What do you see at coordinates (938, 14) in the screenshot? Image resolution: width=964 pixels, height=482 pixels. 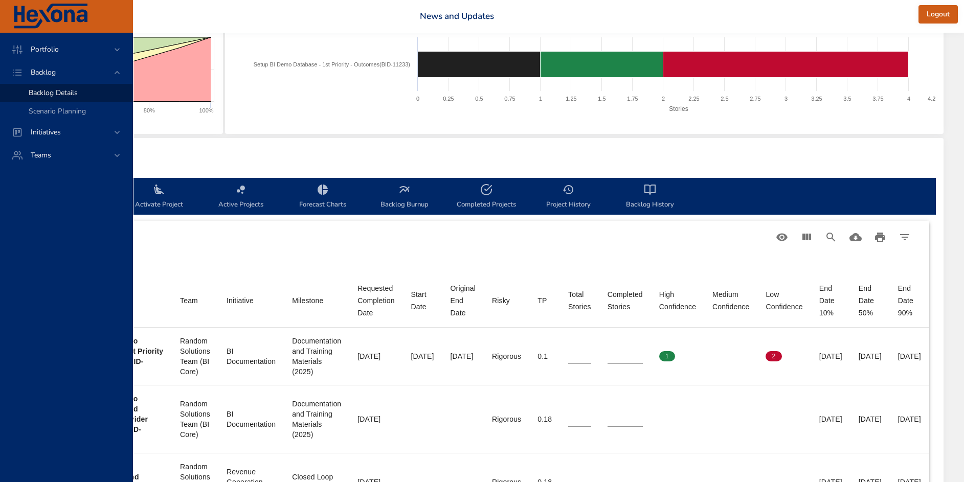 I see `span: Logout` at bounding box center [938, 14].